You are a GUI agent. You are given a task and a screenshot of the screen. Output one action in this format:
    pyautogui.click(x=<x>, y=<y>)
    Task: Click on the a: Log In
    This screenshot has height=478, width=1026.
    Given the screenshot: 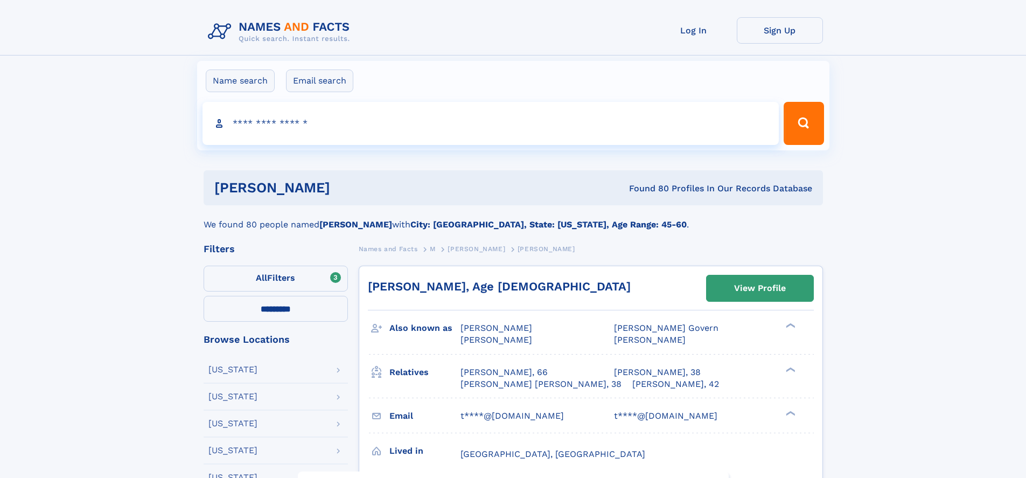 What is the action you would take?
    pyautogui.click(x=694, y=30)
    